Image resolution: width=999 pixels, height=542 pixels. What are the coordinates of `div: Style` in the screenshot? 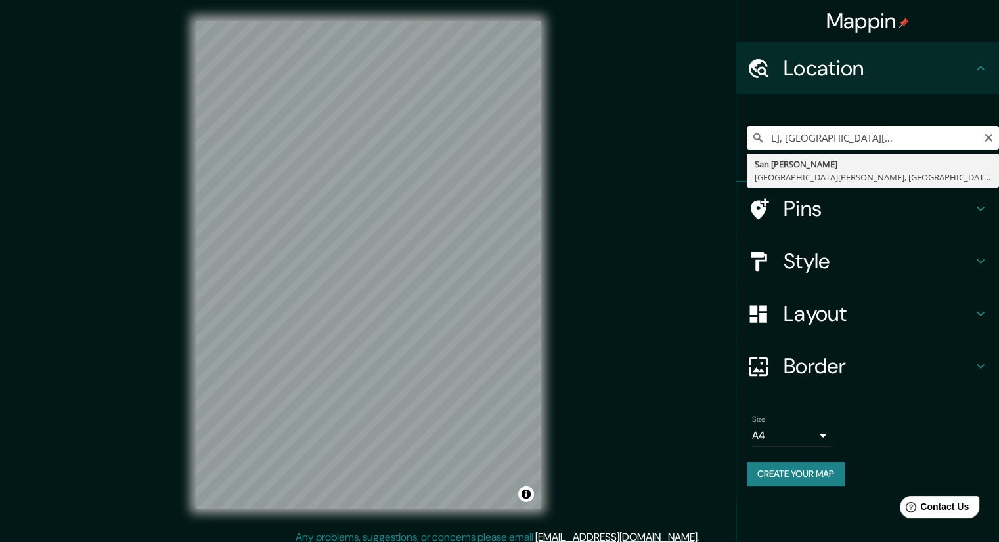 It's located at (867, 261).